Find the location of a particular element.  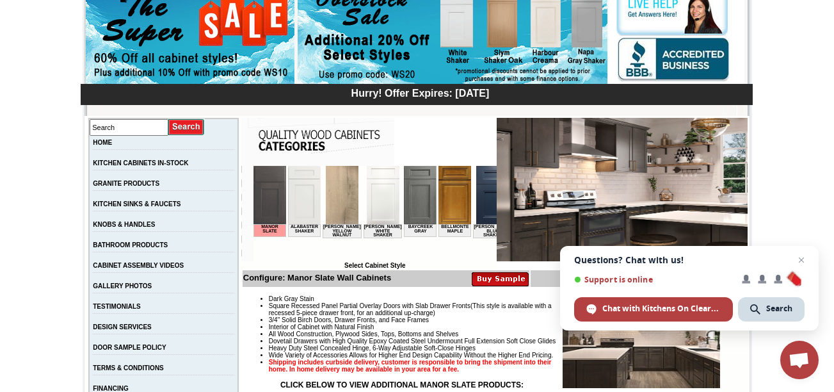

a: DOOR SAMPLE POLICY is located at coordinates (129, 347).